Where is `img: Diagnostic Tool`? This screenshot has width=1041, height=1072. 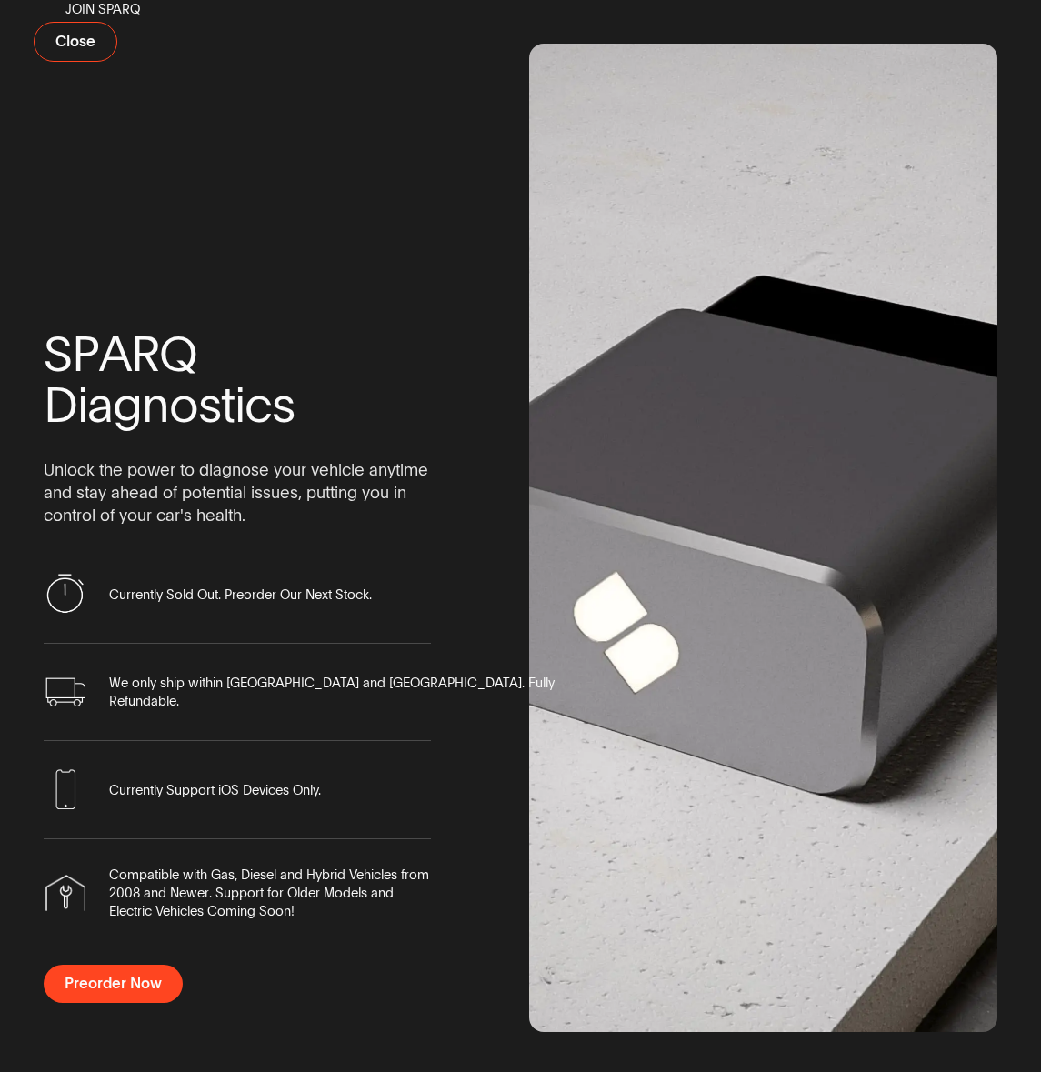
img: Diagnostic Tool is located at coordinates (763, 537).